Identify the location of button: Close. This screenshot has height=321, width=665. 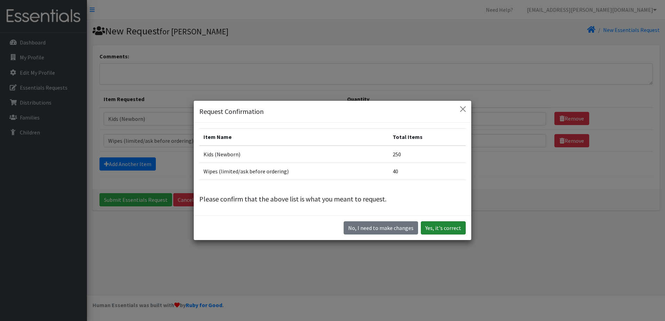
(463, 109).